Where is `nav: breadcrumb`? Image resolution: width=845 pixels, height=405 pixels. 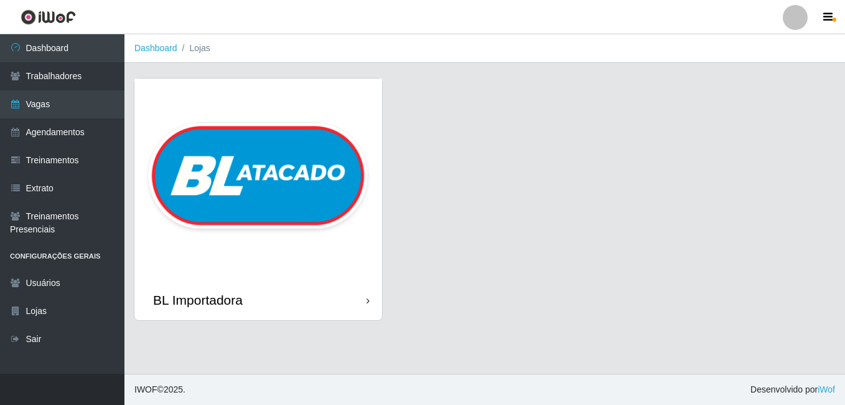
nav: breadcrumb is located at coordinates (485, 49).